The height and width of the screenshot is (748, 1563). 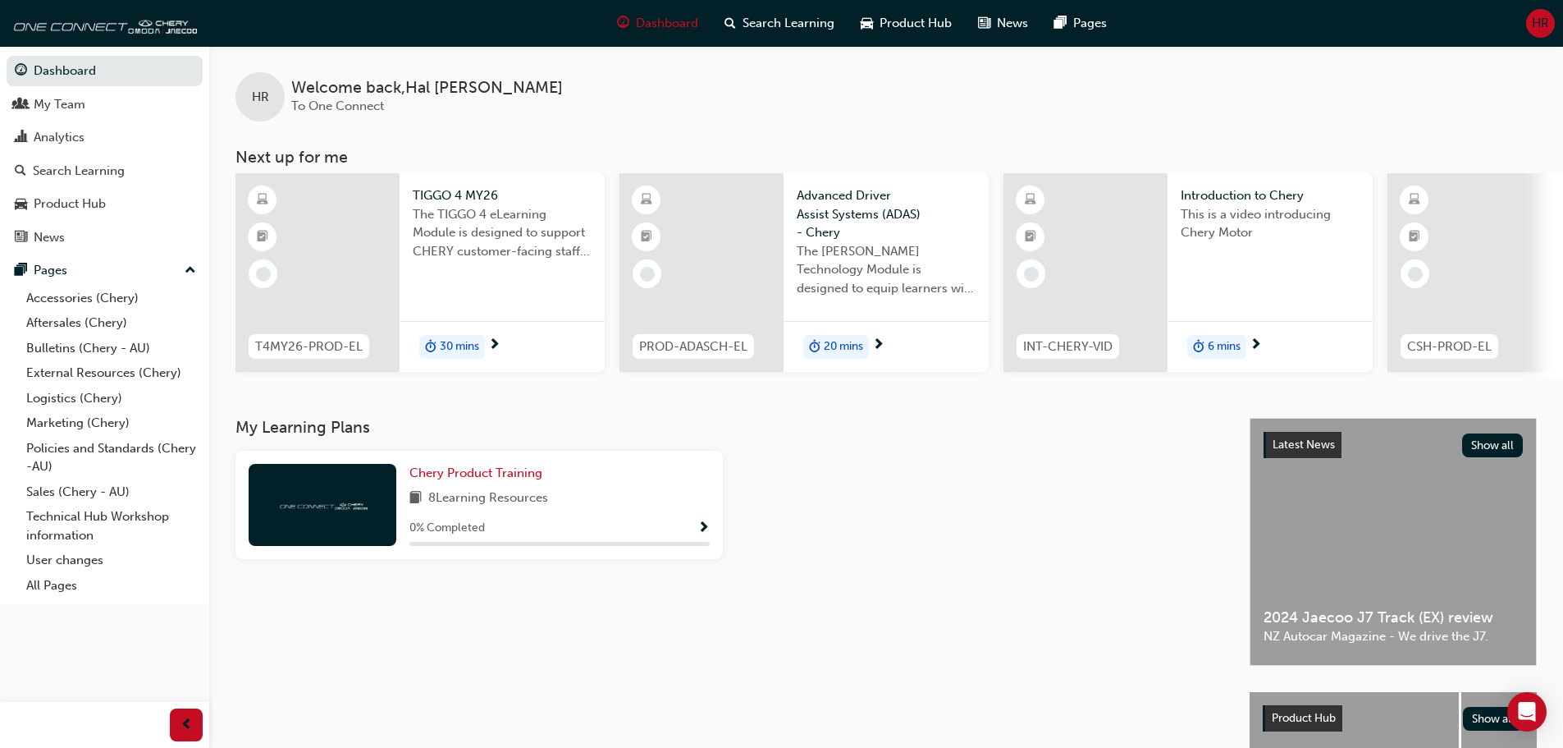 I want to click on span: Show Progress, so click(x=703, y=528).